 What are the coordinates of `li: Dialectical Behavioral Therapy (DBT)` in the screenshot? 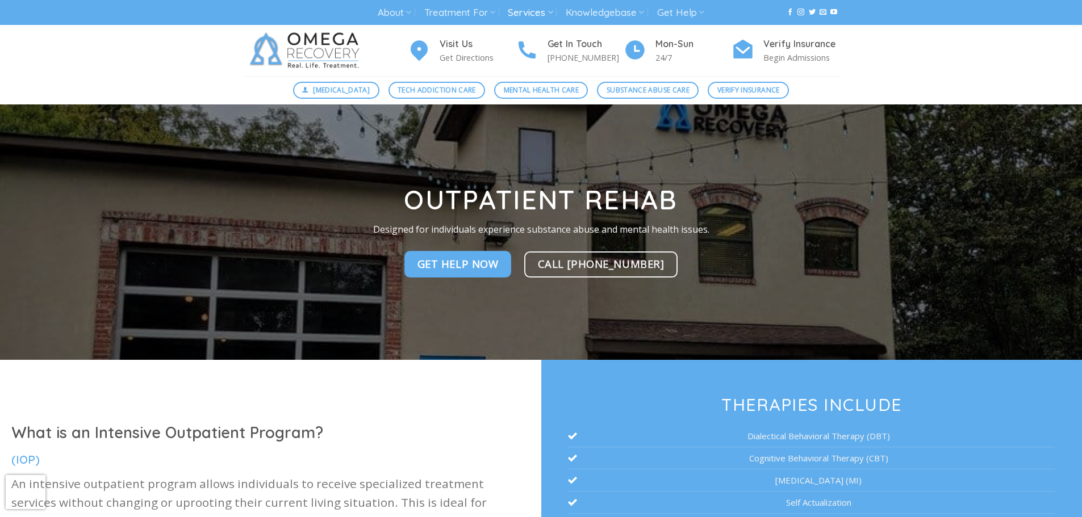 It's located at (811, 436).